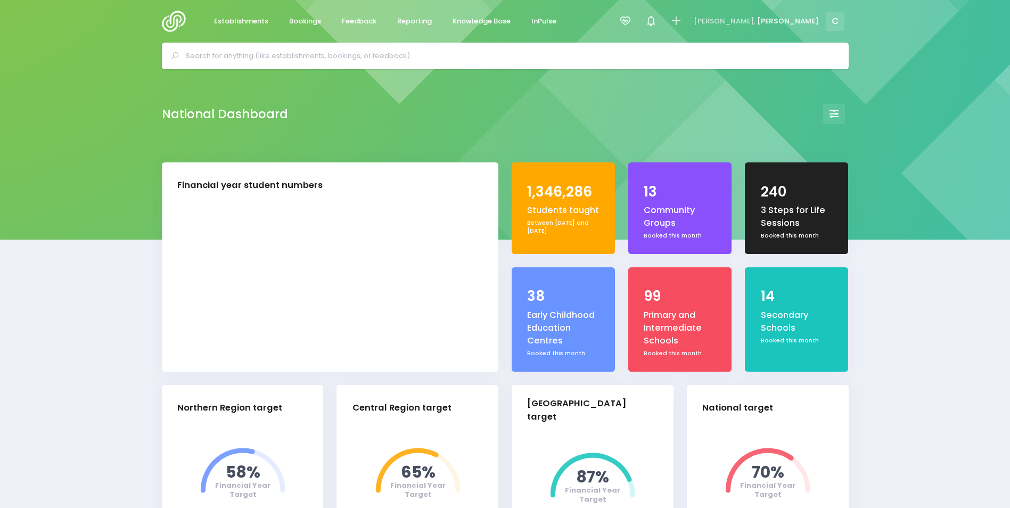 The height and width of the screenshot is (508, 1010). What do you see at coordinates (680, 328) in the screenshot?
I see `div: Primary and Intermediate Schools` at bounding box center [680, 328].